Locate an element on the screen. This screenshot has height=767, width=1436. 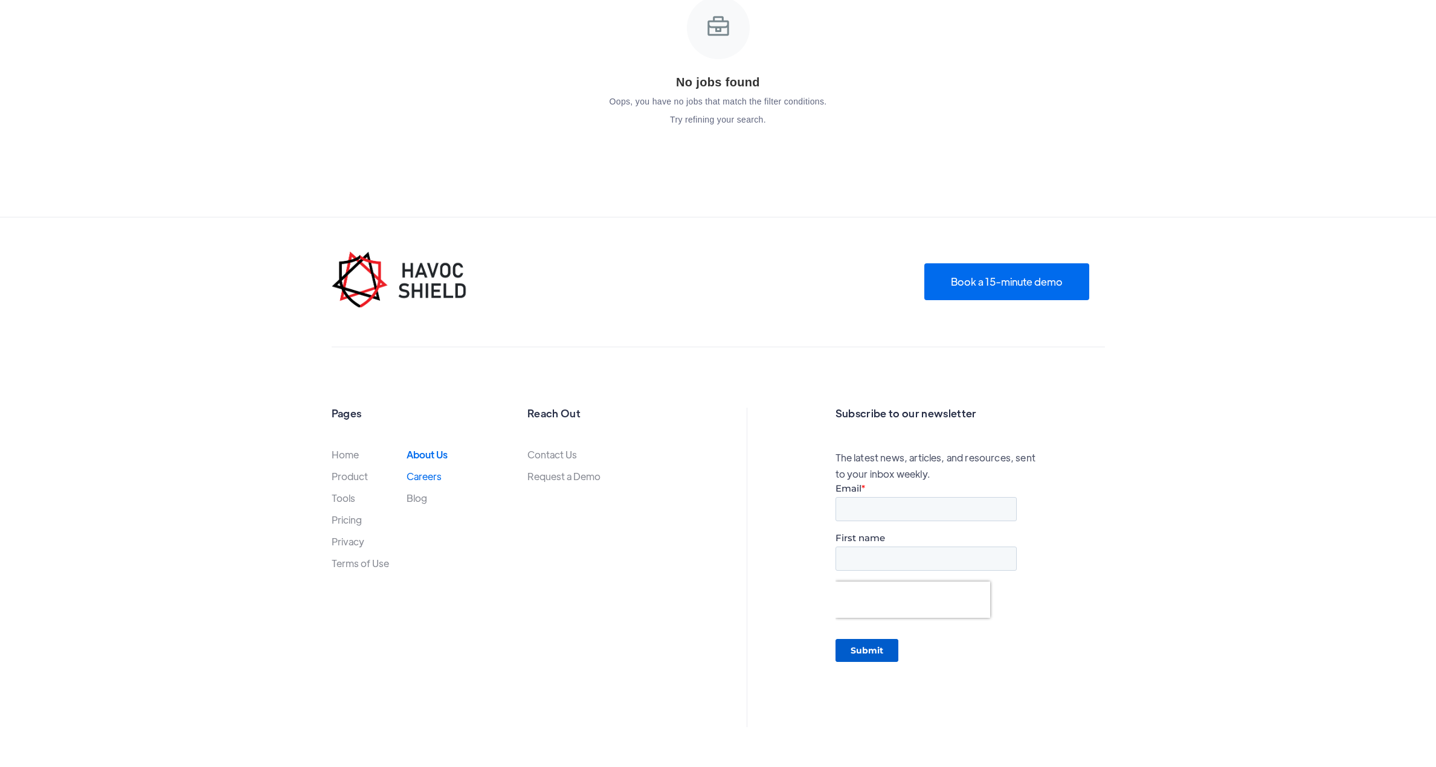
a: Contact Us is located at coordinates (552, 454).